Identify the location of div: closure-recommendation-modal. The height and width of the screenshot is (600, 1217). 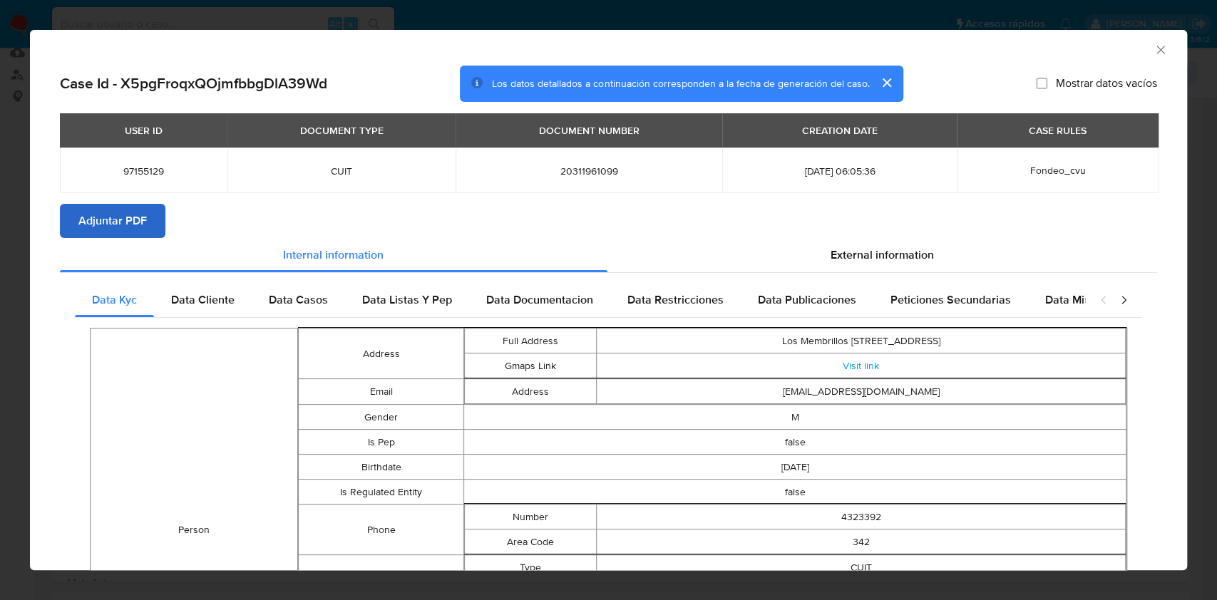
(608, 300).